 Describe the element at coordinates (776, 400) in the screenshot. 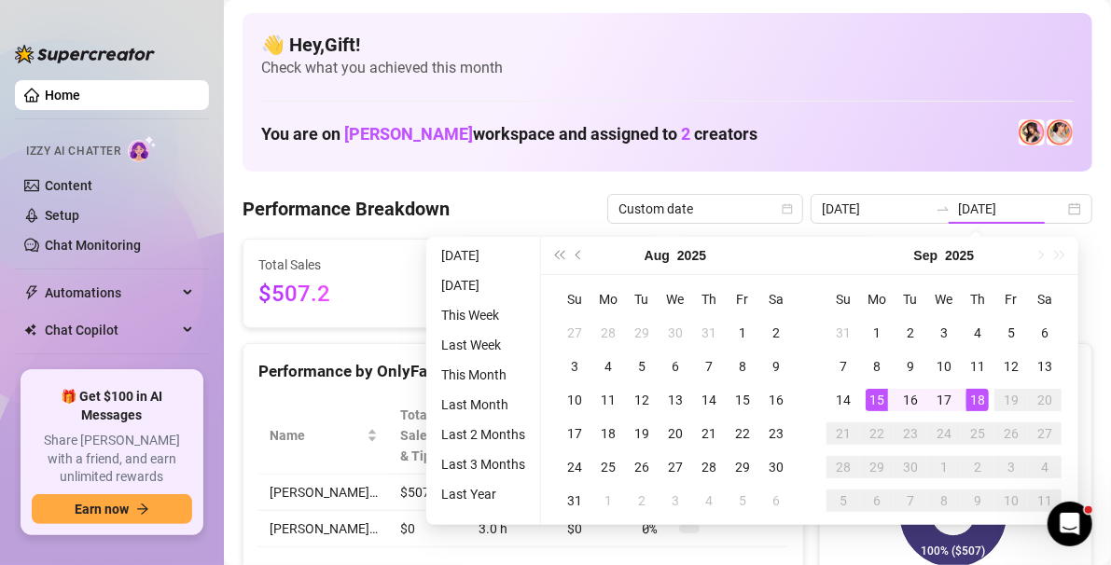

I see `td: 2025-08-16` at that location.